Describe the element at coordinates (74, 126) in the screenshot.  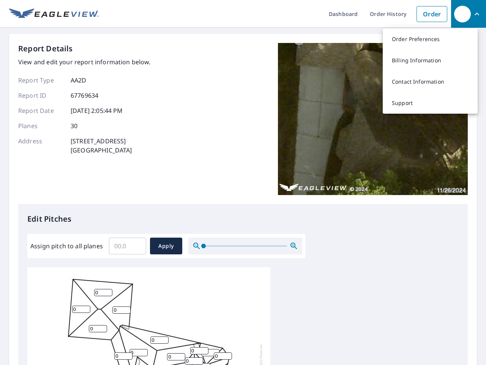
I see `p: 30` at that location.